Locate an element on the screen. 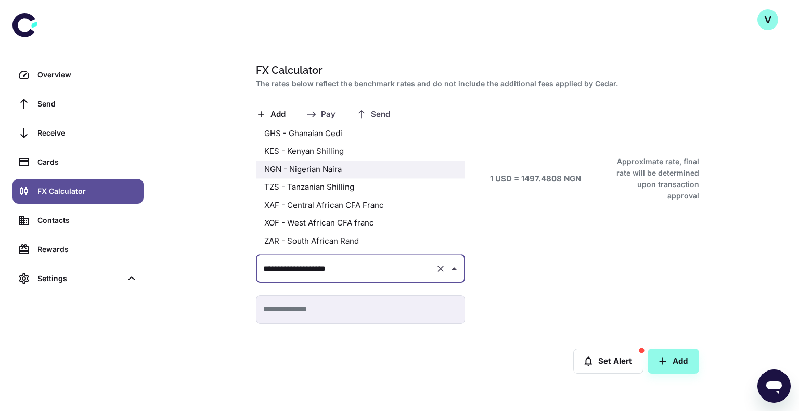 This screenshot has width=799, height=411. li: KES - Kenyan Shilling is located at coordinates (360, 151).